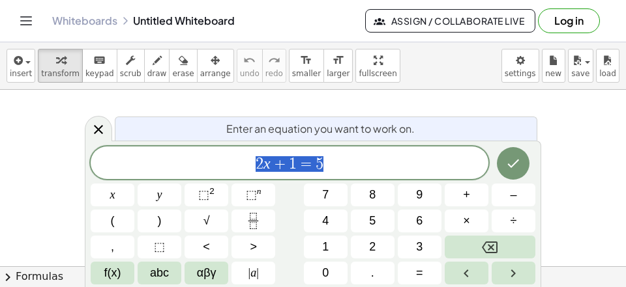 The image size is (626, 287). I want to click on span: larger, so click(338, 74).